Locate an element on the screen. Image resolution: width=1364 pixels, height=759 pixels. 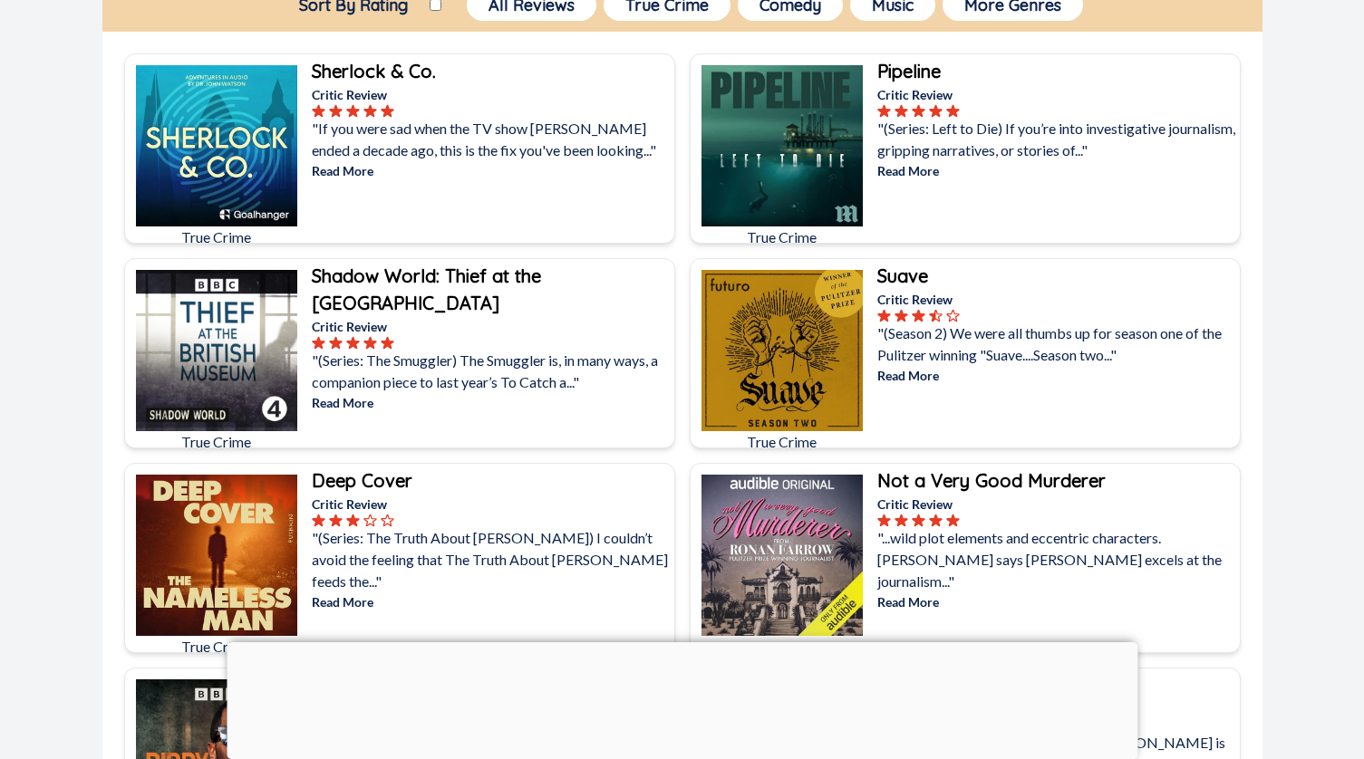
b: Suave is located at coordinates (902, 275).